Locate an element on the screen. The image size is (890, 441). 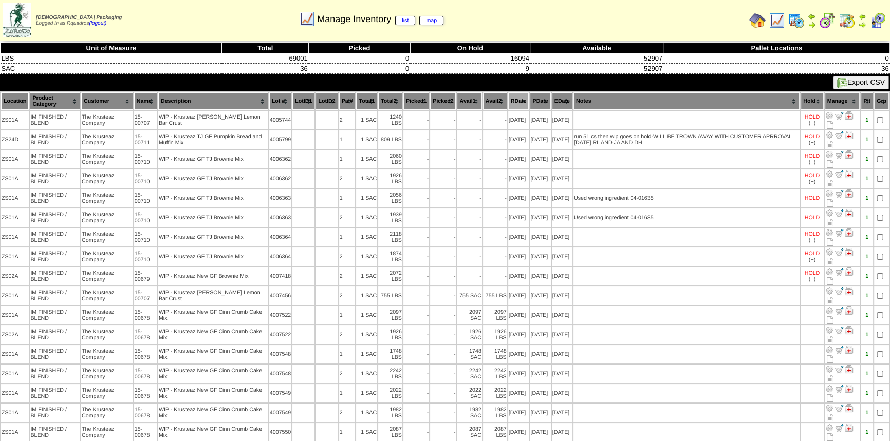
th: Total is located at coordinates (265, 48).